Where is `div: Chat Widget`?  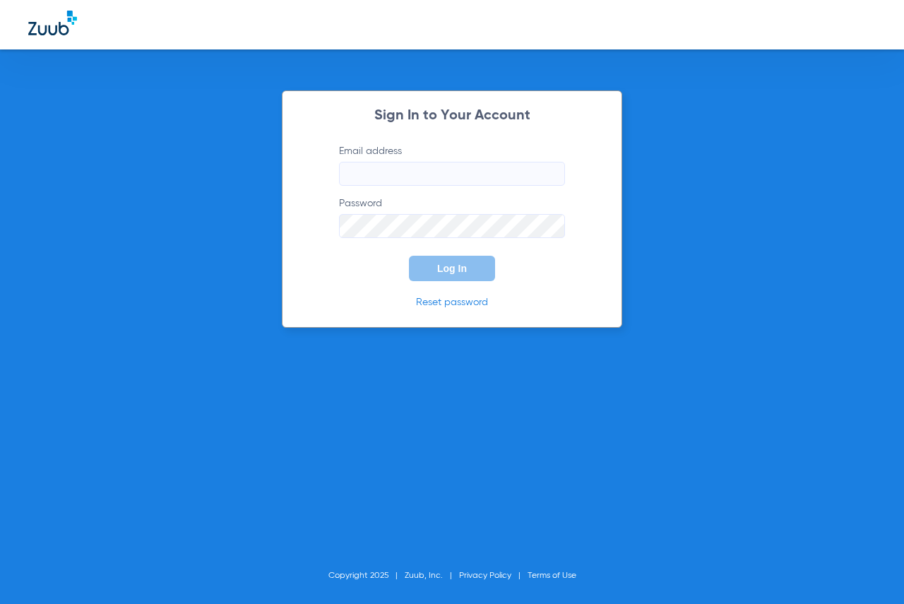
div: Chat Widget is located at coordinates (869, 570).